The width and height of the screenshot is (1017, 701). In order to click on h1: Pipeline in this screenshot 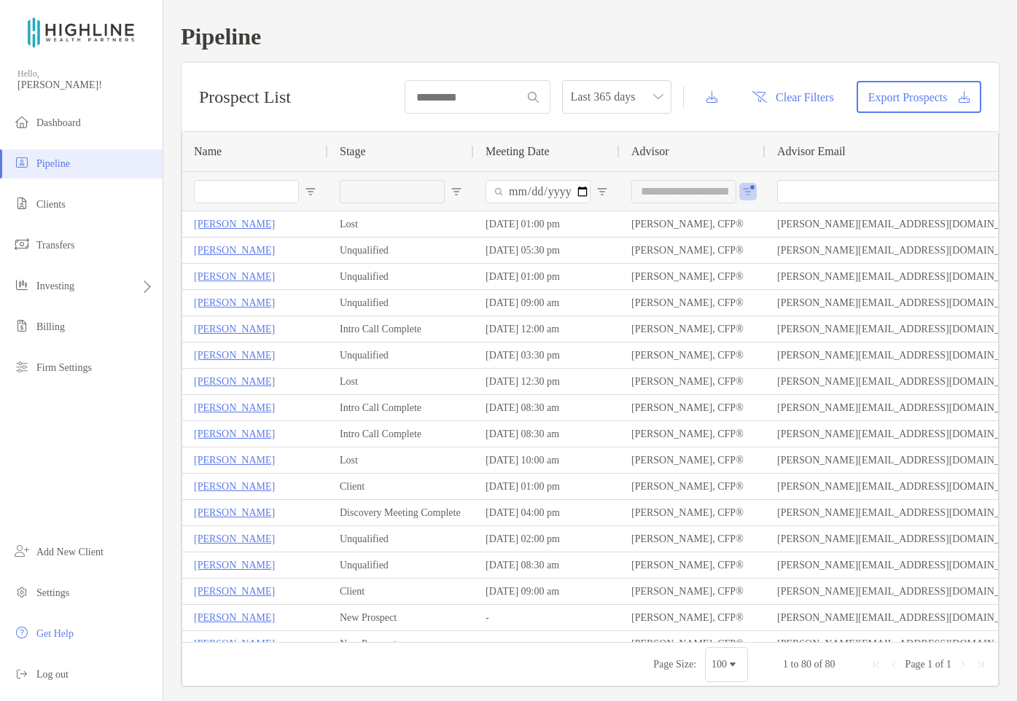, I will do `click(590, 36)`.